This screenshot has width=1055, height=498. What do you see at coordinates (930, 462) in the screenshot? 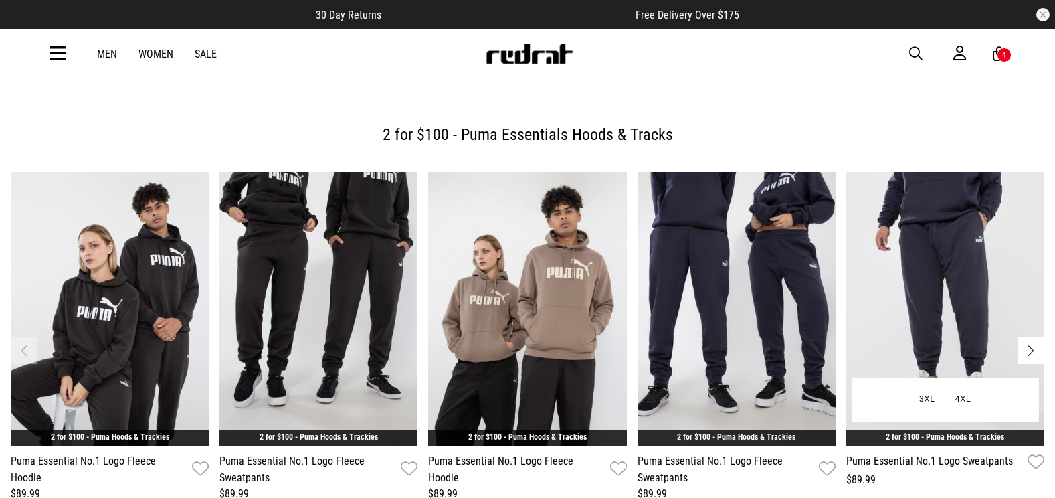
I see `a: Puma Essential No.1 Logo Sweatpants` at bounding box center [930, 462].